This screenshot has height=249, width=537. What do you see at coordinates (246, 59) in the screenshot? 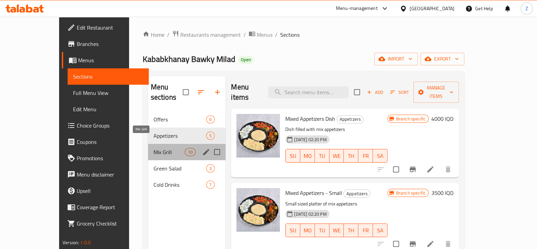
I see `span: Open` at bounding box center [246, 59].